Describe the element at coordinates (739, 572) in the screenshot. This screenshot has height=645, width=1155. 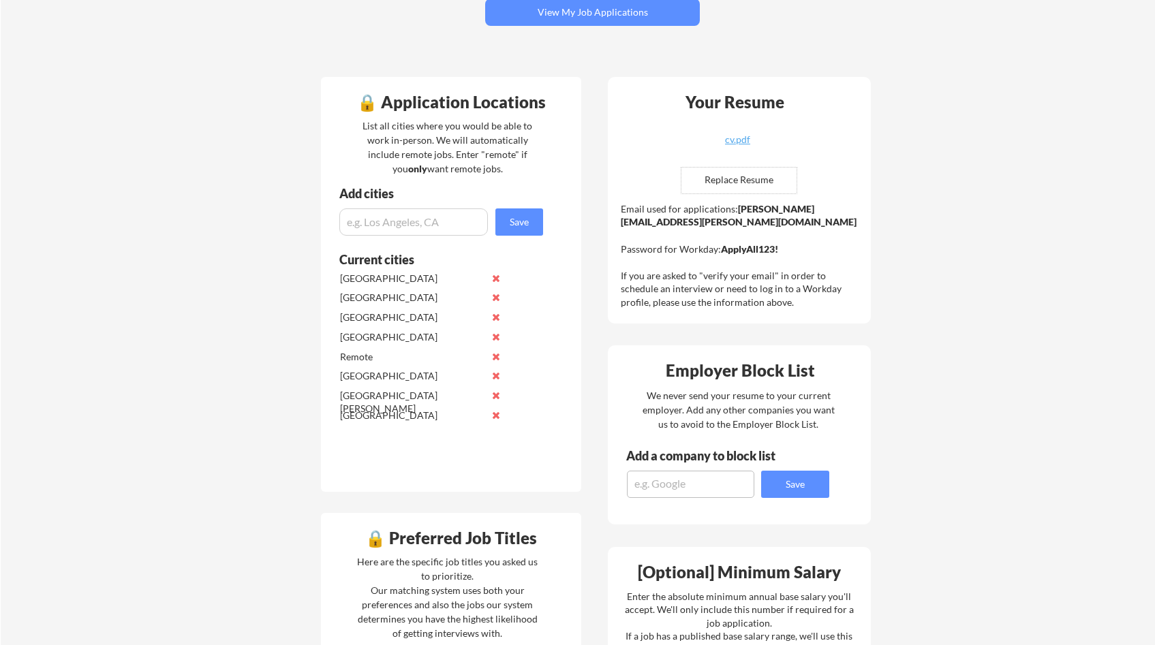
I see `div: [Optional] Minimum Salary` at that location.